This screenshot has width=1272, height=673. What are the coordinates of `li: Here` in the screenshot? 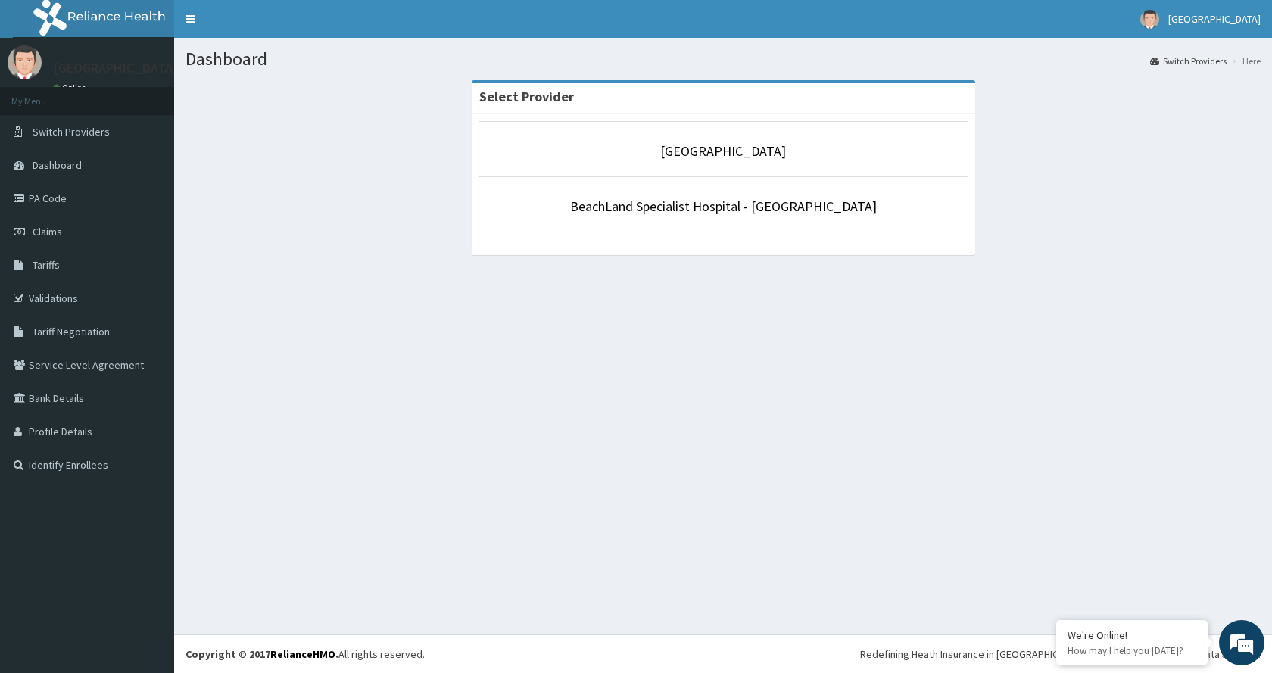 It's located at (1244, 61).